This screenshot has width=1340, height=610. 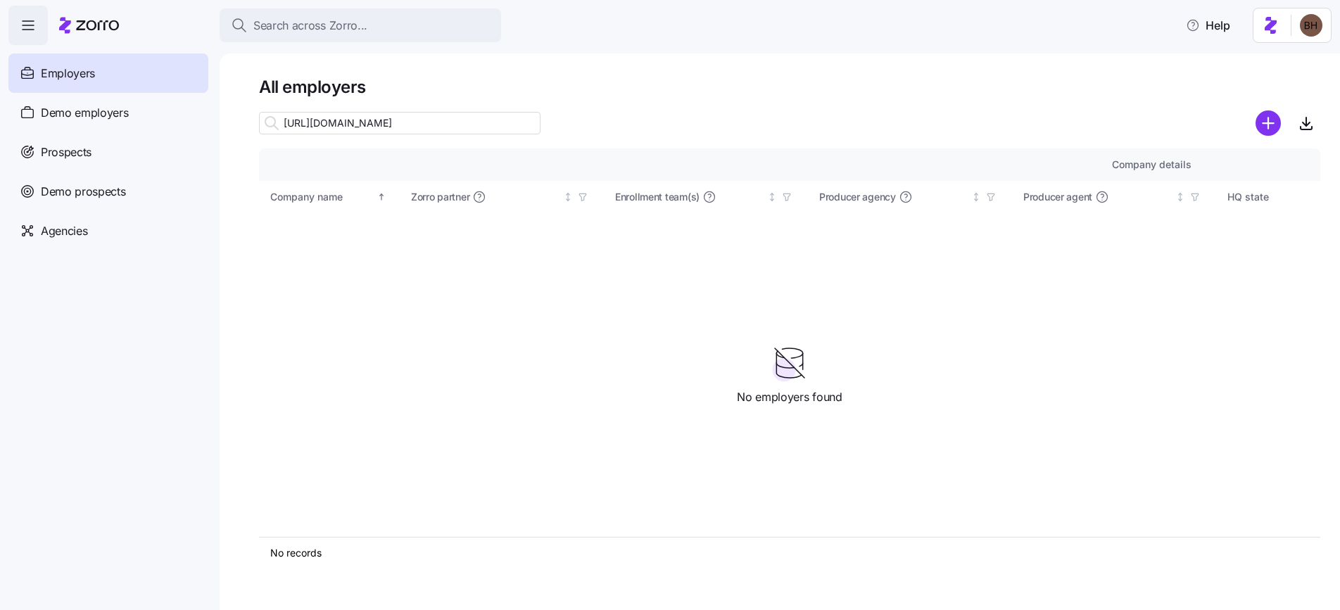 I want to click on span: Zorro partner, so click(x=440, y=197).